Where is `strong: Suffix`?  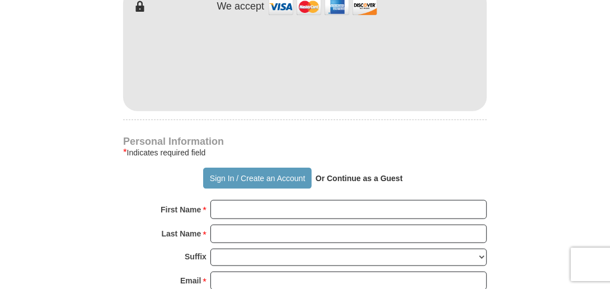
strong: Suffix is located at coordinates (195, 257).